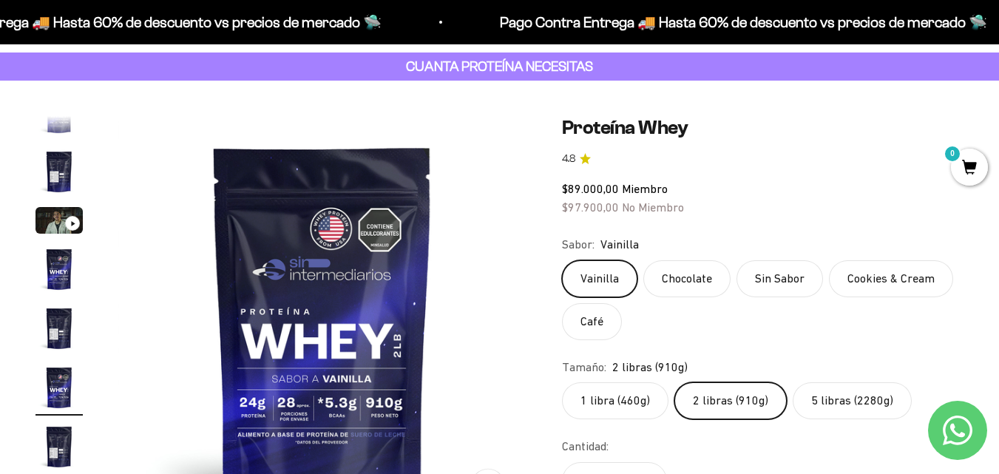 This screenshot has width=999, height=474. What do you see at coordinates (653, 207) in the screenshot?
I see `span: No Miembro` at bounding box center [653, 207].